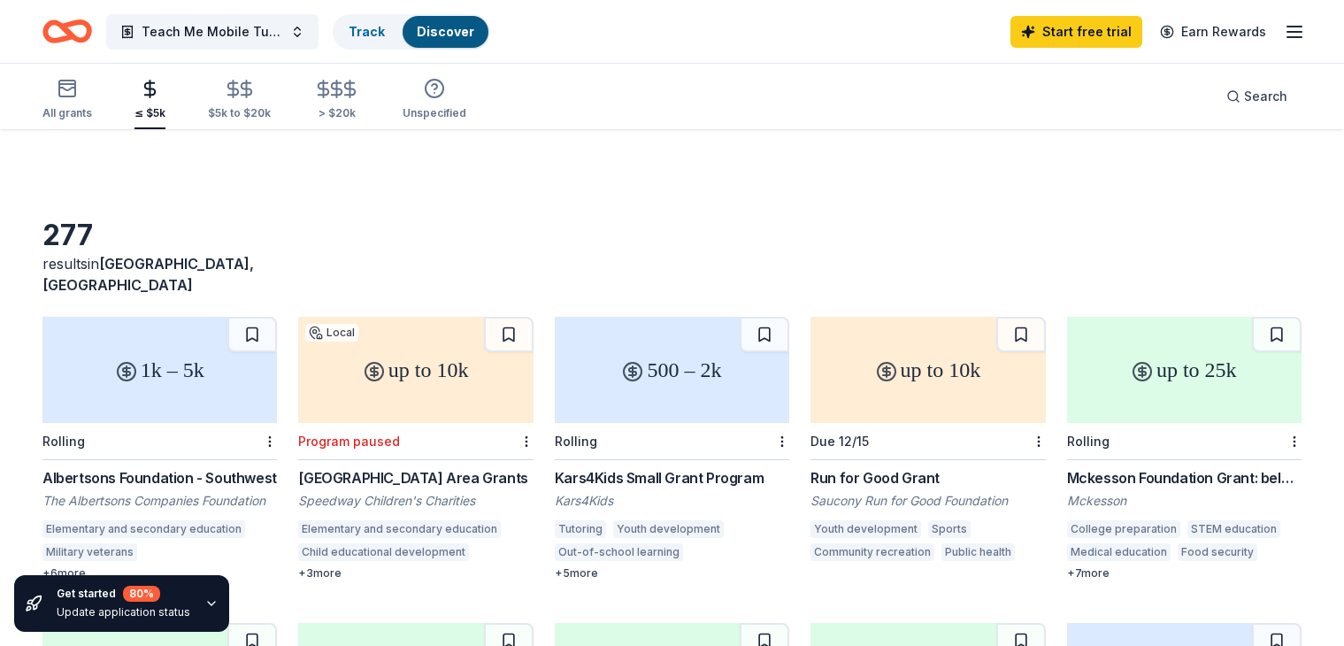 This screenshot has width=1344, height=646. Describe the element at coordinates (1184, 449) in the screenshot. I see `a: up to 25kRollingMckesson Foundation Grant: below $25,000MckessonCollege preparationSTEM education...` at that location.